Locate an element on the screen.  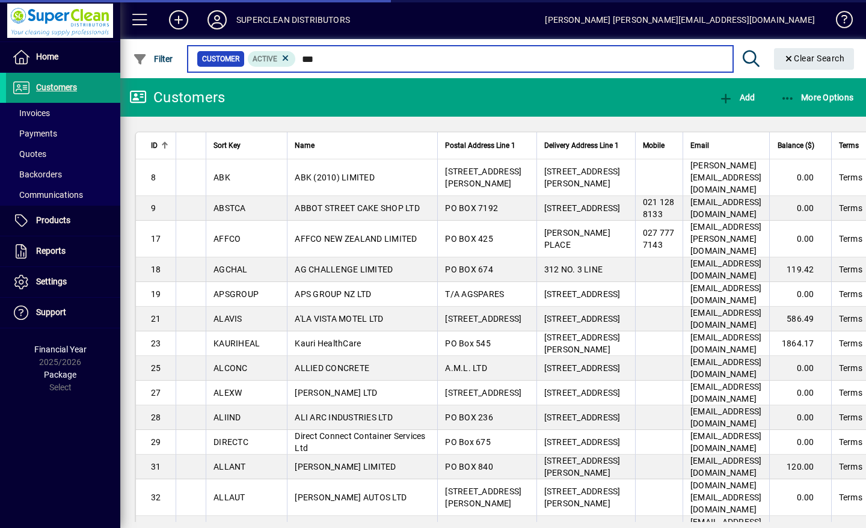
span: ABK is located at coordinates (222, 177).